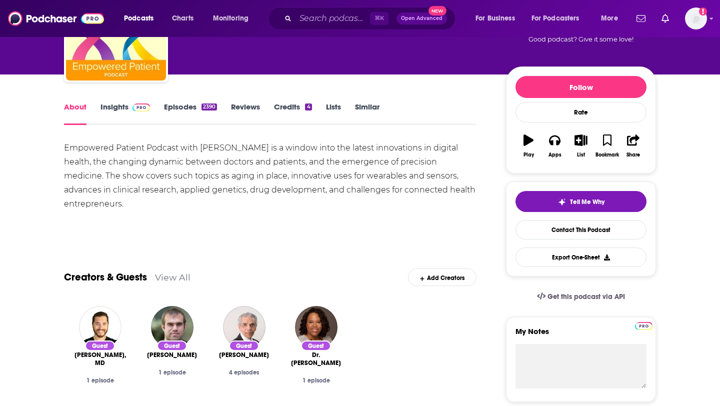 This screenshot has width=720, height=406. What do you see at coordinates (190, 113) in the screenshot?
I see `a: Episodes2390` at bounding box center [190, 113].